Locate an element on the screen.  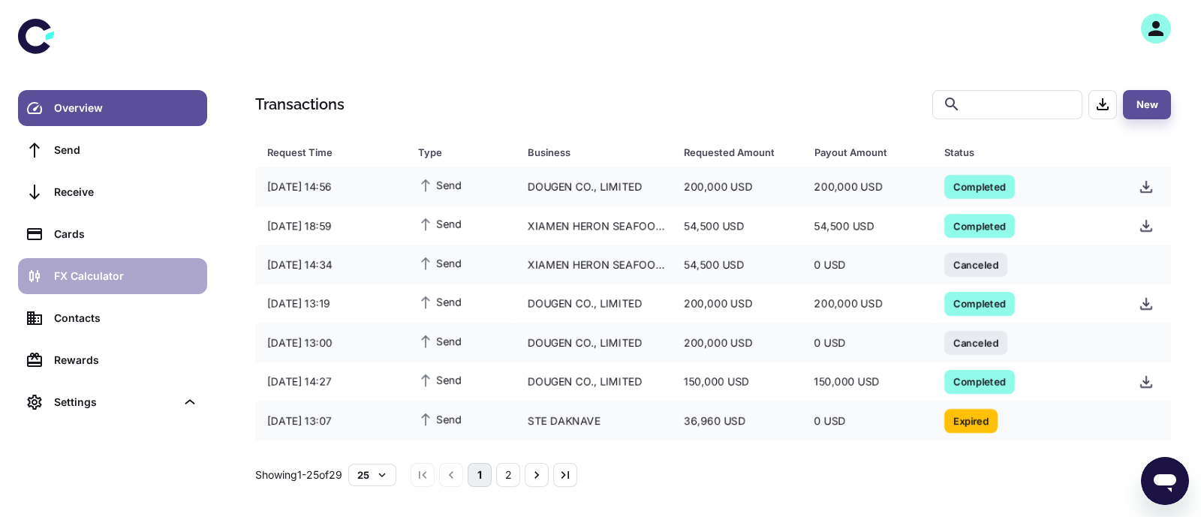
div: Send is located at coordinates (126, 150).